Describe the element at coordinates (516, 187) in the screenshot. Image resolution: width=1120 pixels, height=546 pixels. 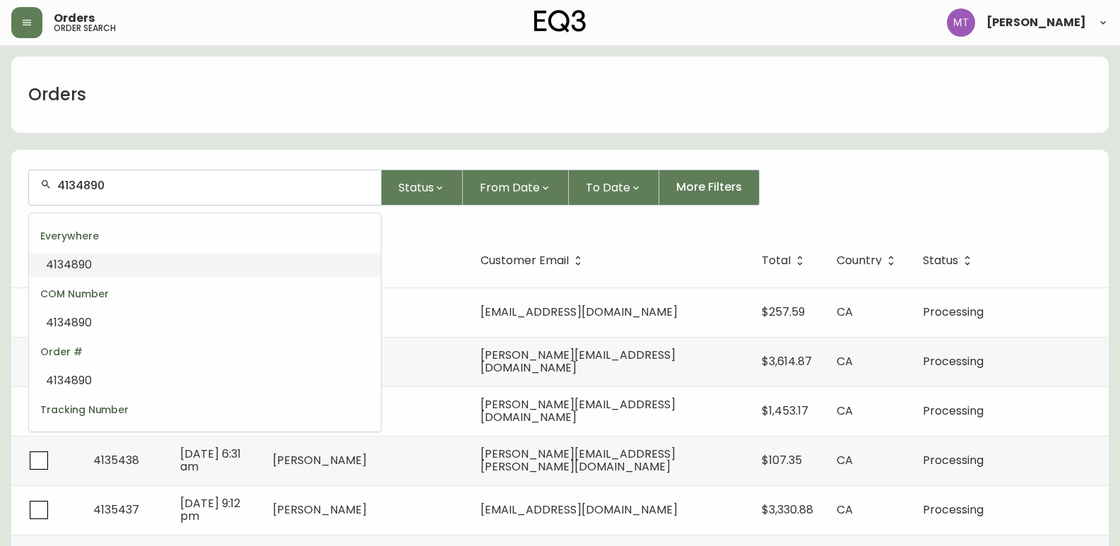
I see `button: From Date` at that location.